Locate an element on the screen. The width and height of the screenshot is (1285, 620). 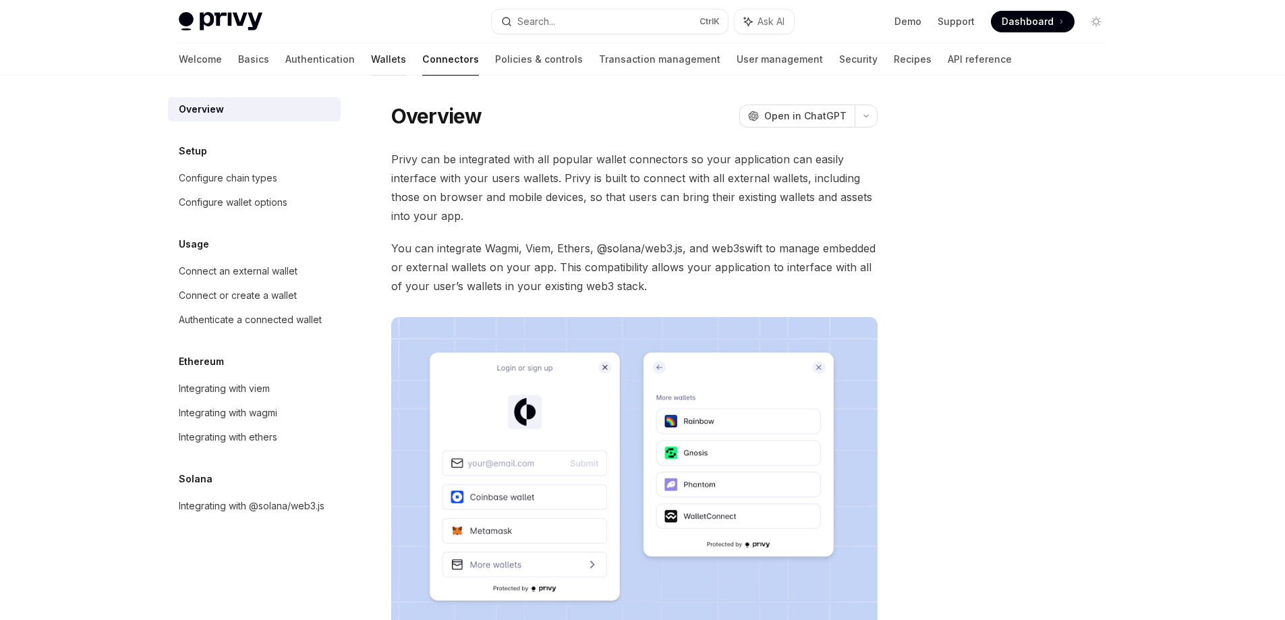
span: Dashboard is located at coordinates (1027, 22).